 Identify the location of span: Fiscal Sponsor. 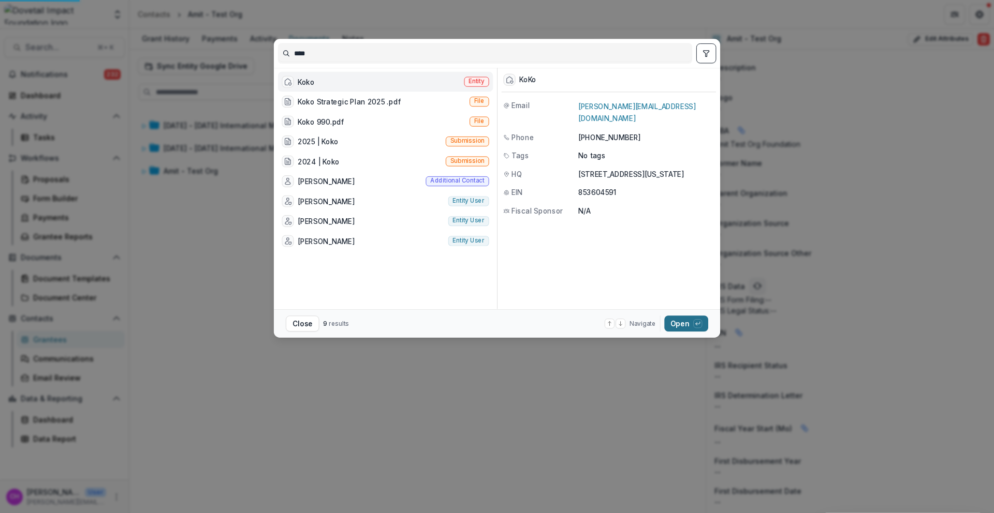
(537, 211).